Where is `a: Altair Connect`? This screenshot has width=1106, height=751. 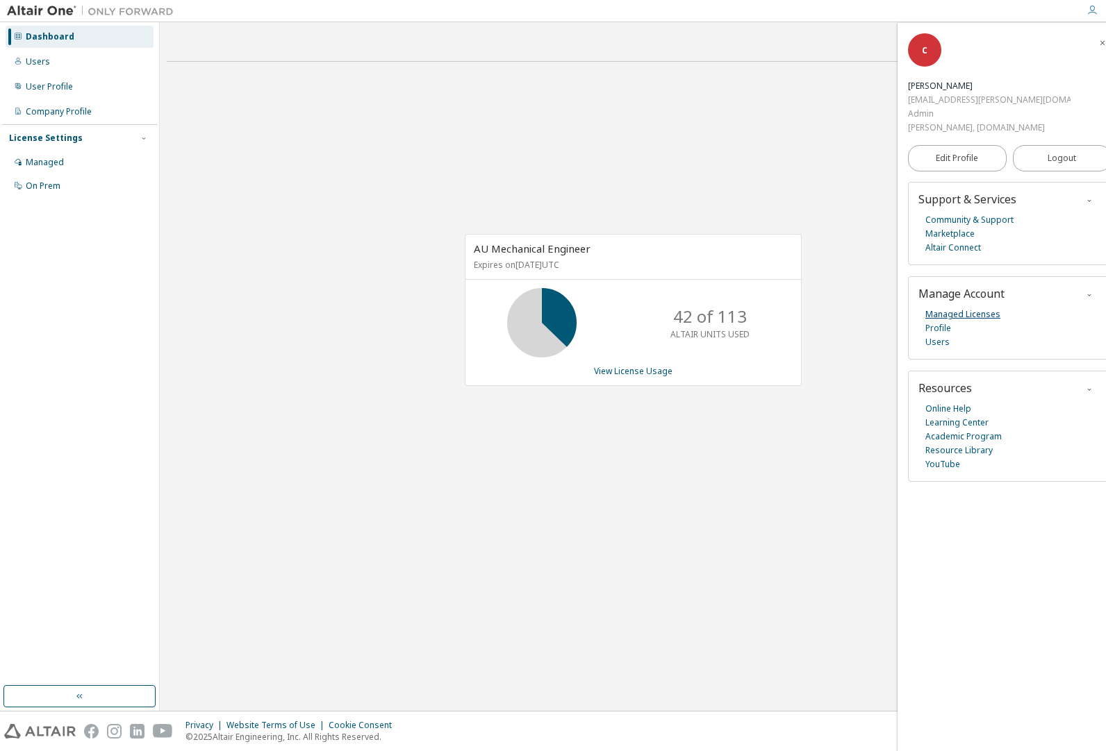
a: Altair Connect is located at coordinates (953, 248).